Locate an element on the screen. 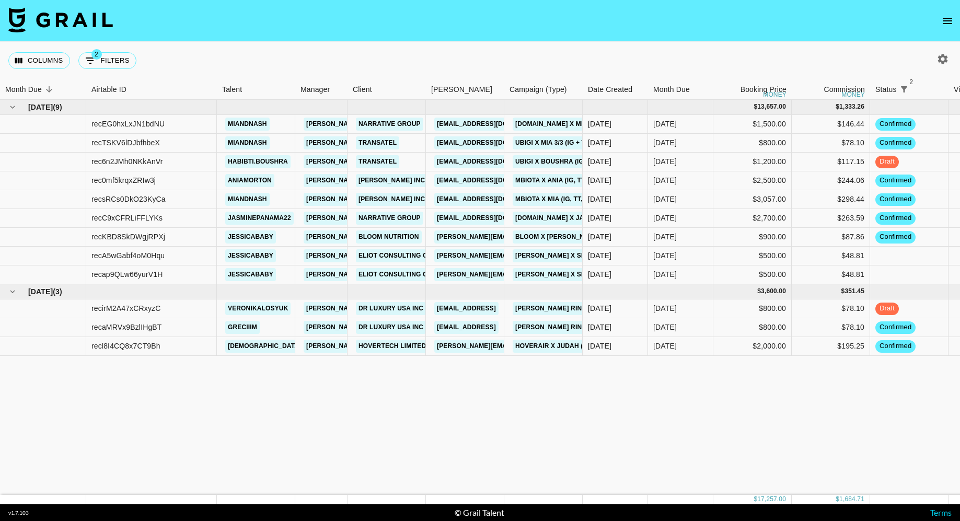 The height and width of the screenshot is (521, 960). span: ( 9 ) is located at coordinates (57, 107).